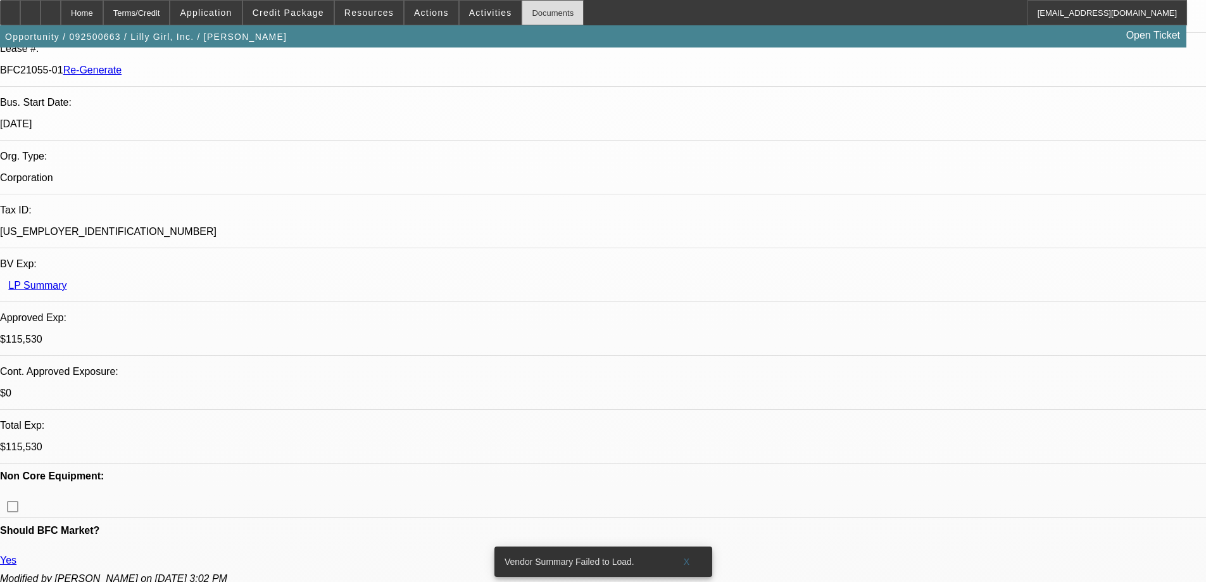 The image size is (1206, 582). Describe the element at coordinates (687, 562) in the screenshot. I see `button: X` at that location.